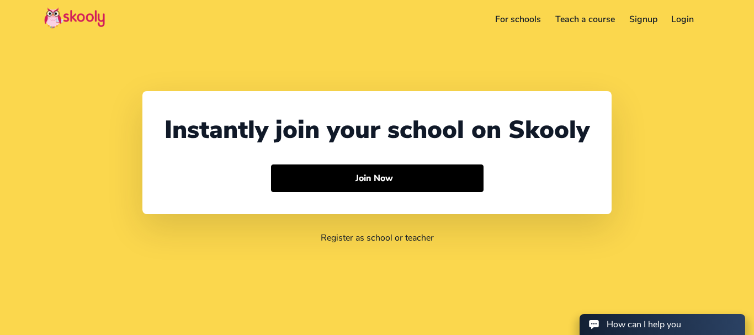 The height and width of the screenshot is (335, 754). I want to click on a: Login, so click(682, 19).